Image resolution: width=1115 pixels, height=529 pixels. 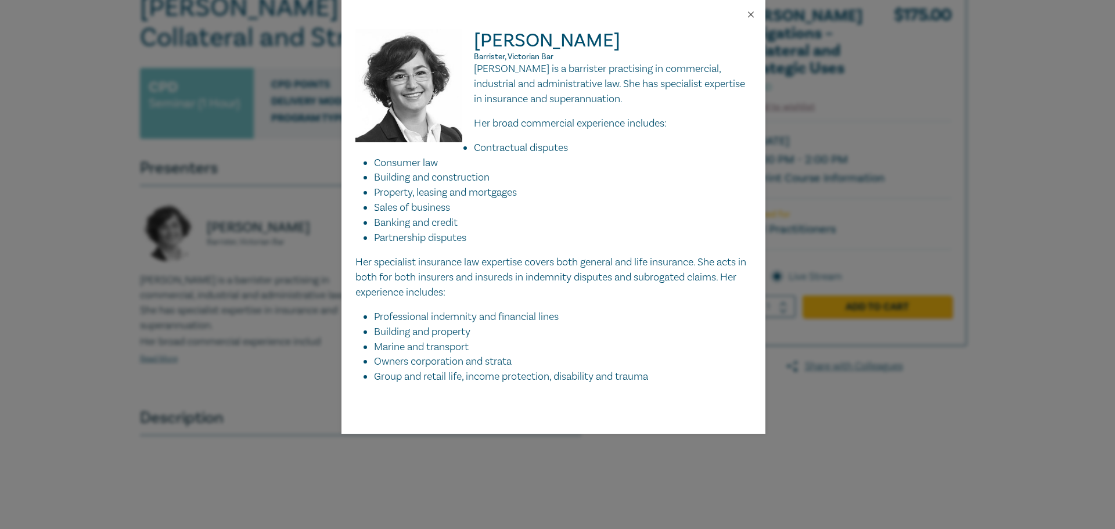 I want to click on p: Her specialist insurance law expertise covers both general and life insurance. She acts in both f..., so click(x=553, y=278).